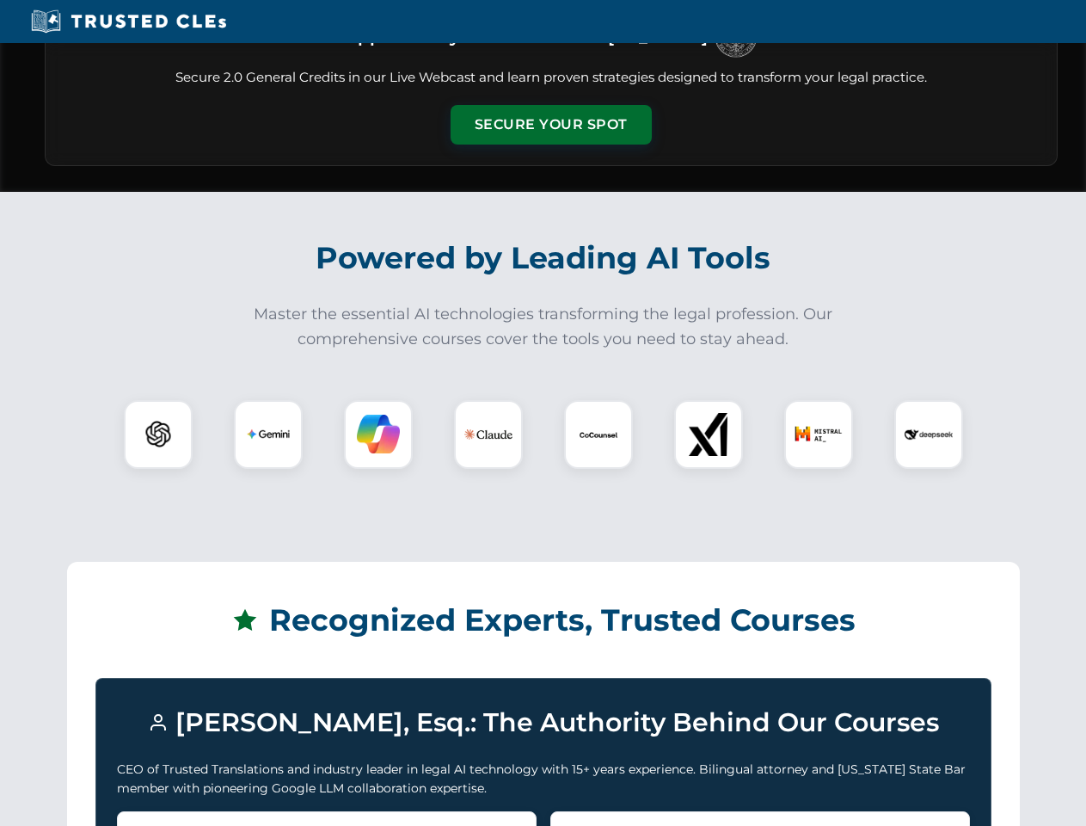 This screenshot has width=1086, height=826. I want to click on h2: Powered by Leading AI Tools, so click(544, 258).